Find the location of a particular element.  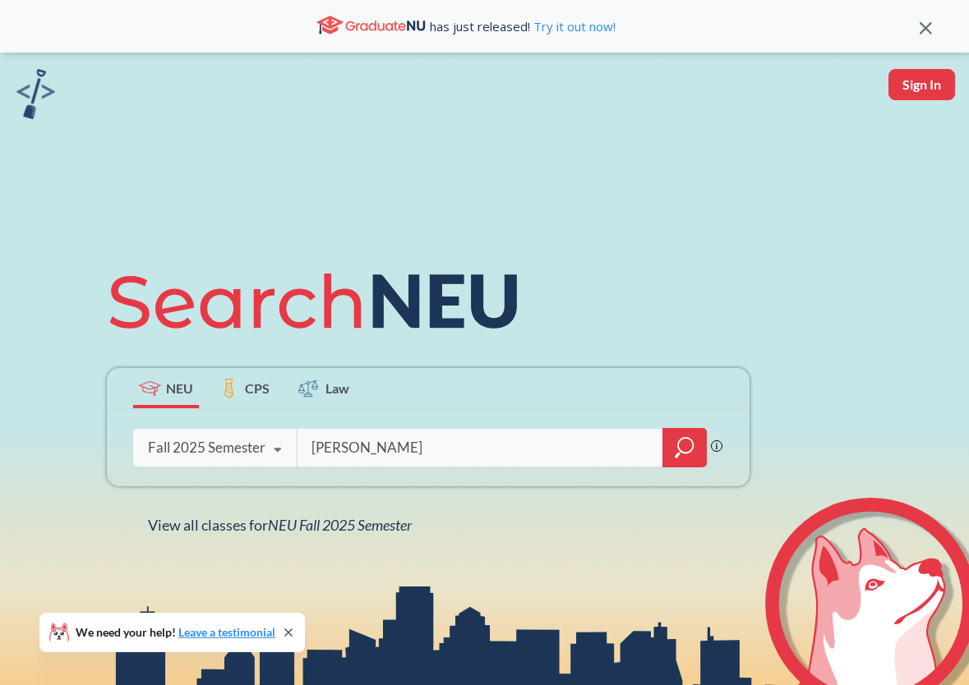

span: View all classes for is located at coordinates (279, 525).